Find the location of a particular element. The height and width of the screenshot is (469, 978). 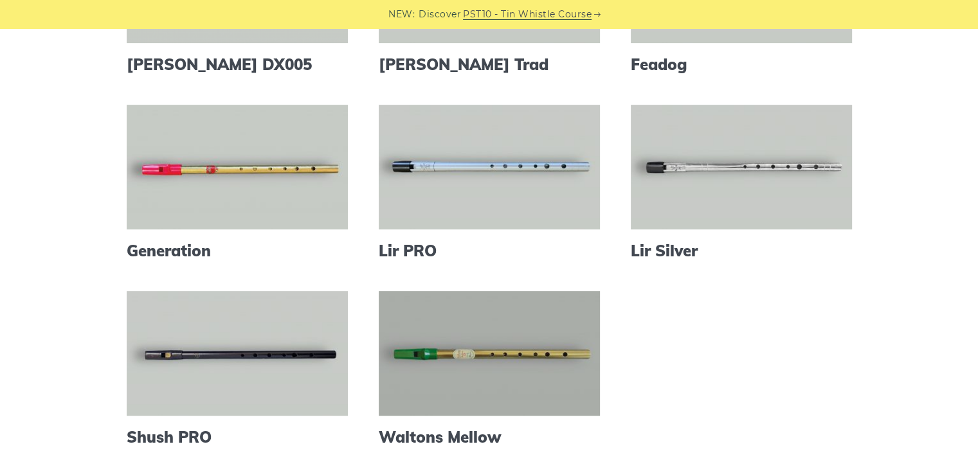

a: Shush PRO is located at coordinates (237, 437).